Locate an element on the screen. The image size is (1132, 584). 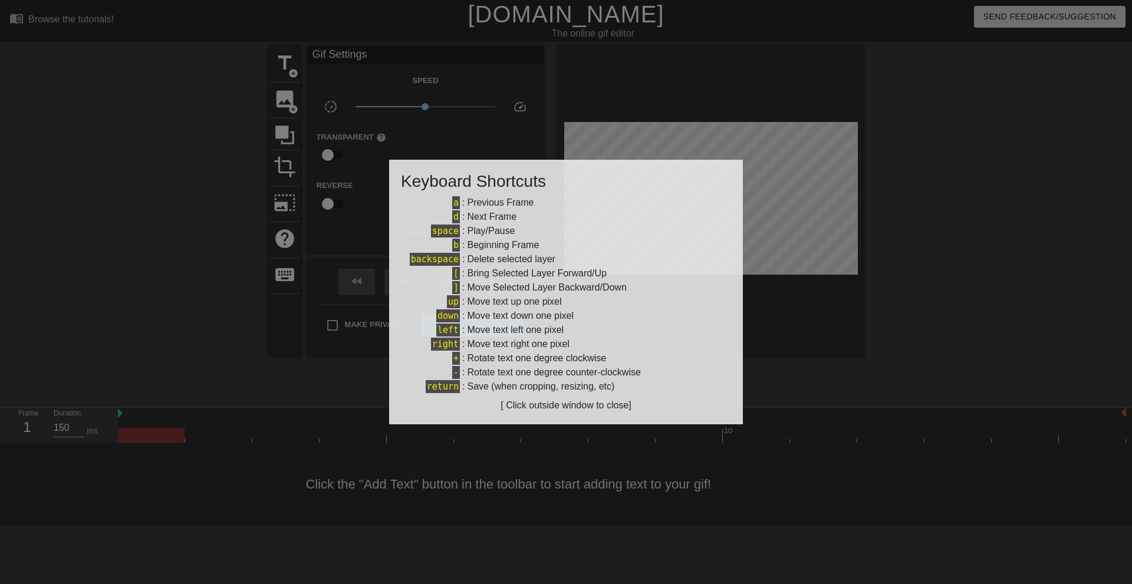
span: right is located at coordinates (445, 344).